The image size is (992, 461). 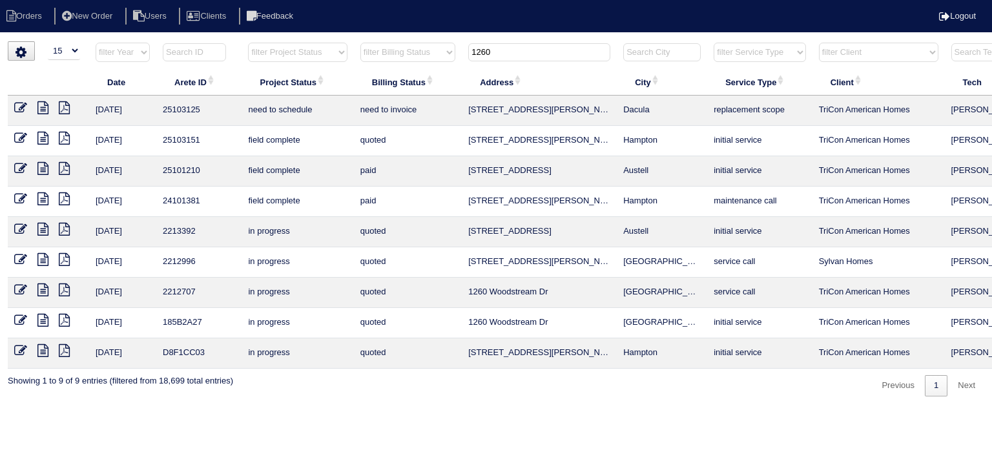 What do you see at coordinates (199, 292) in the screenshot?
I see `td: 2212707` at bounding box center [199, 292].